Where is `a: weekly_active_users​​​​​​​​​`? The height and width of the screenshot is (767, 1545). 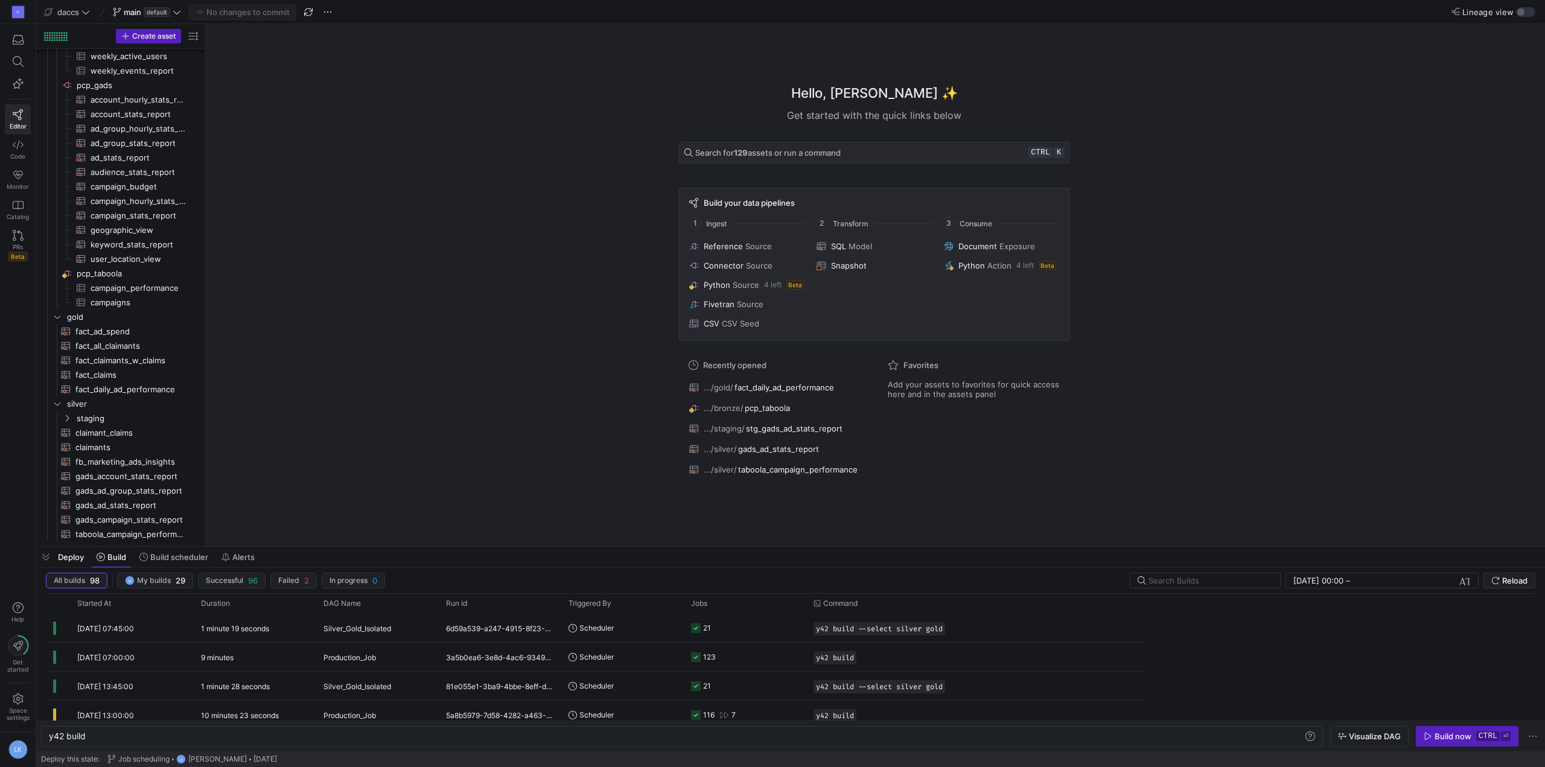
a: weekly_active_users​​​​​​​​​ is located at coordinates (121, 56).